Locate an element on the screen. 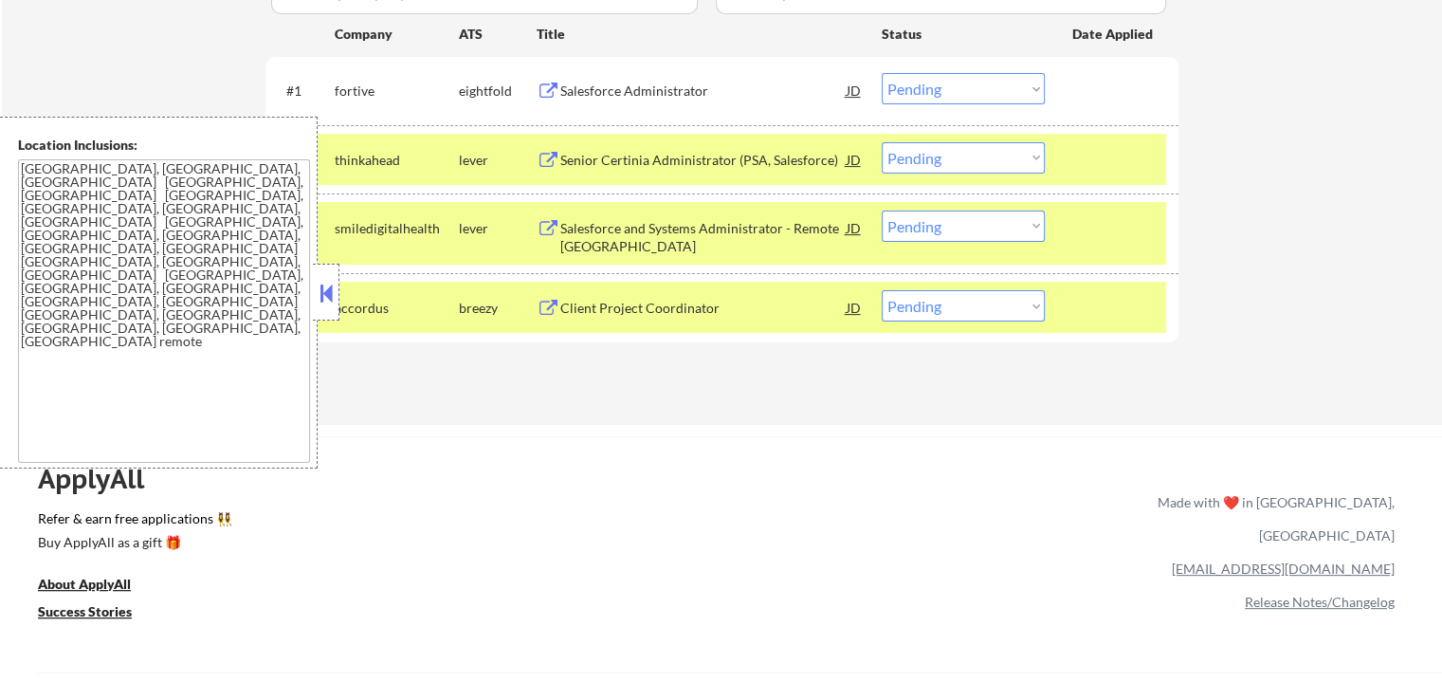  a: About ApplyAll is located at coordinates (98, 585).